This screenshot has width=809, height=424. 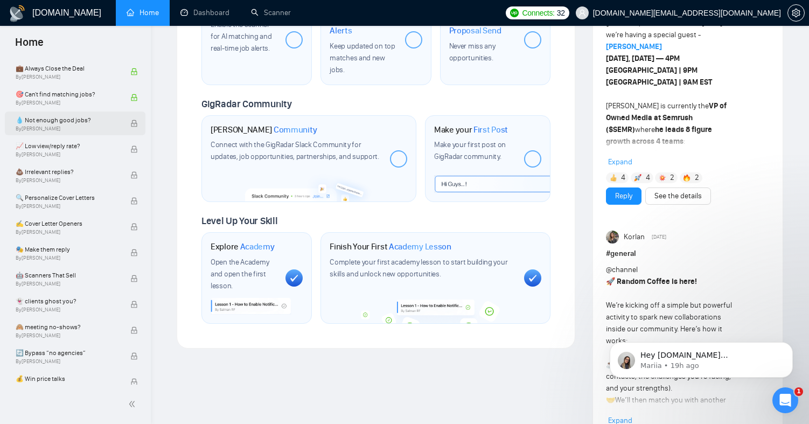 What do you see at coordinates (242, 247) in the screenshot?
I see `h1: Explore` at bounding box center [242, 247].